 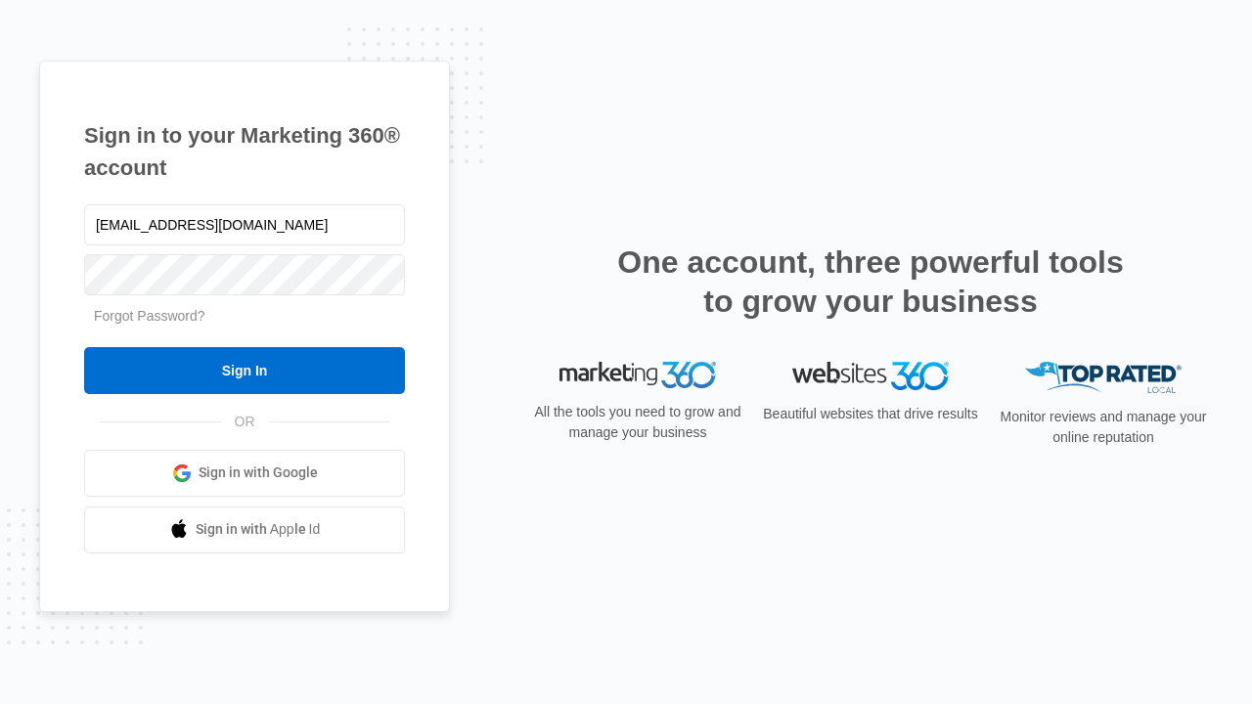 I want to click on img: Marketing 360, so click(x=638, y=376).